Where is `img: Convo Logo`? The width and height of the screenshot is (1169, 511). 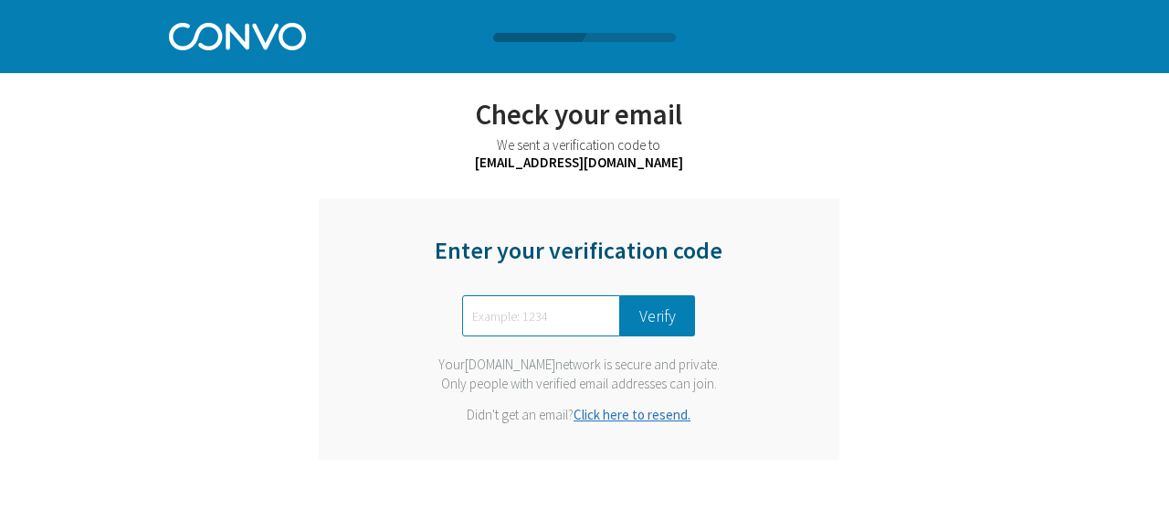 img: Convo Logo is located at coordinates (237, 34).